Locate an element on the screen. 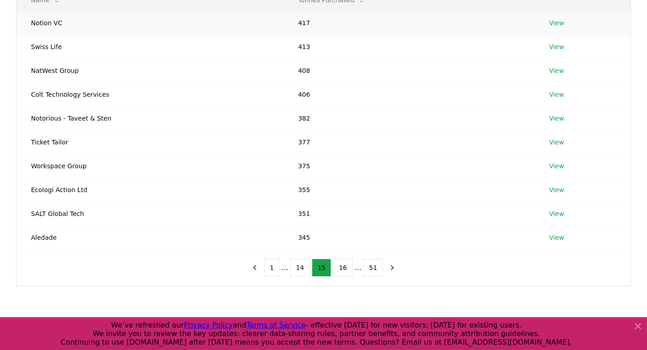 This screenshot has width=647, height=350. button: 15 is located at coordinates (322, 267).